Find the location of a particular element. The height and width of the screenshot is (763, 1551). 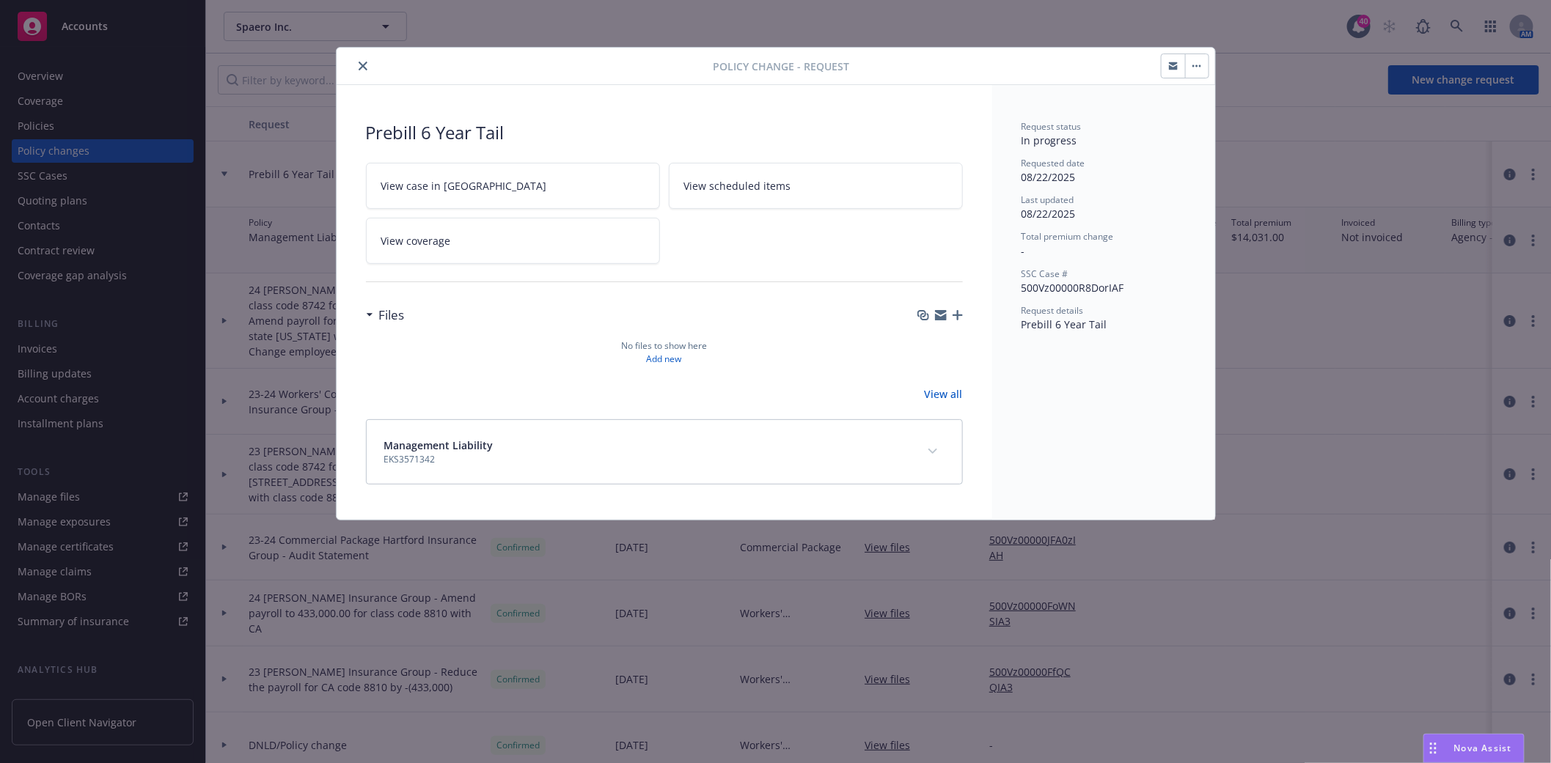

button: expand content is located at coordinates (933, 452).